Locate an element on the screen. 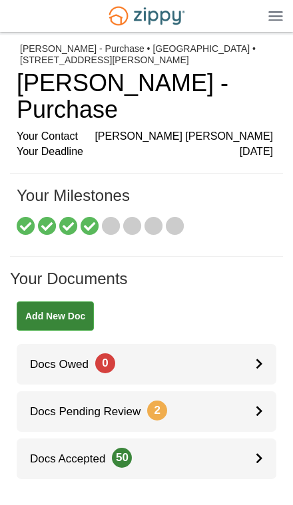  h1: Your Documents is located at coordinates (146, 286).